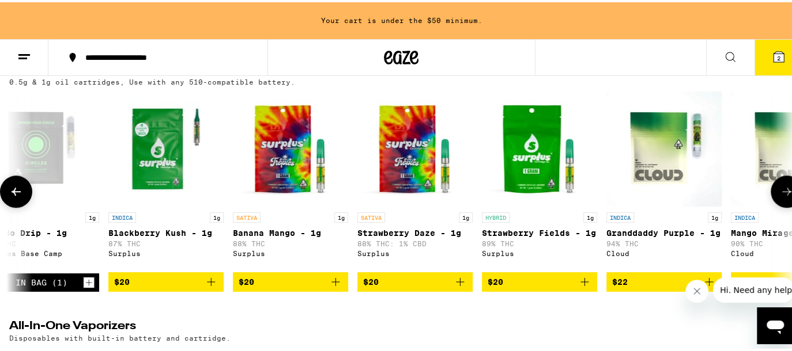  Describe the element at coordinates (619, 280) in the screenshot. I see `span: $22` at that location.